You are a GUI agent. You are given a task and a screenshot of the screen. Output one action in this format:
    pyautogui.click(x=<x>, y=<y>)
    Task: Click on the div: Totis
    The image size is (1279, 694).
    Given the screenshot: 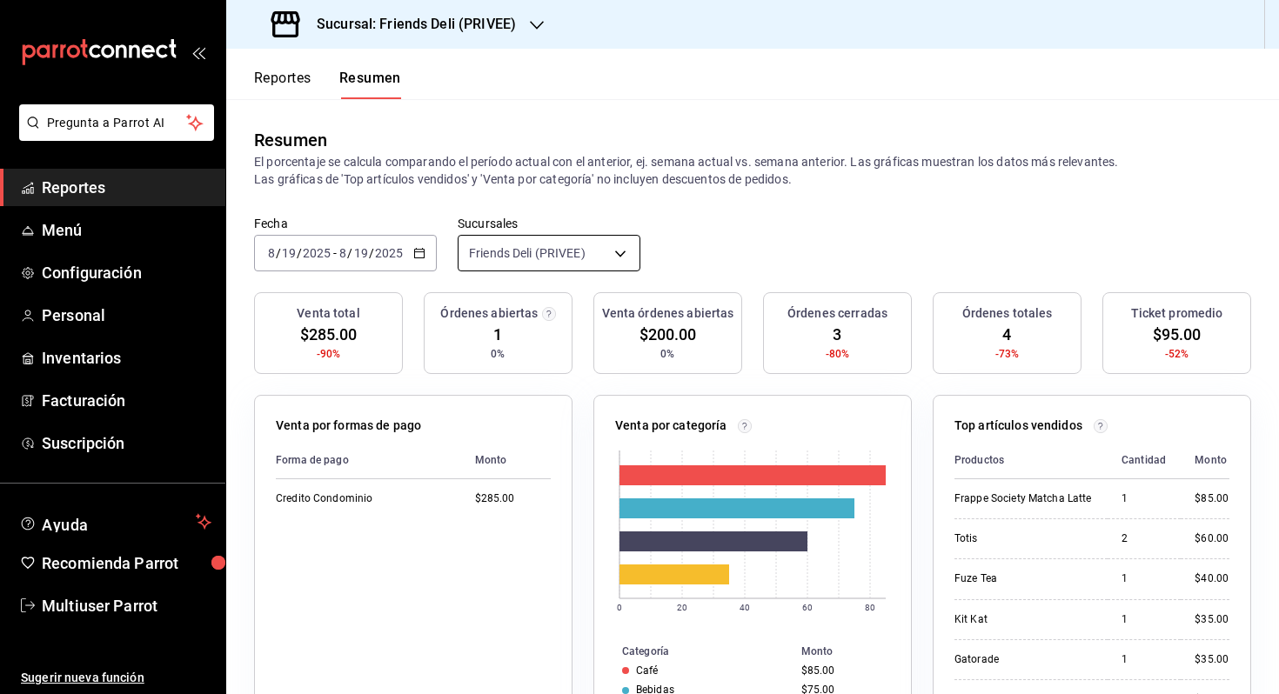 What is the action you would take?
    pyautogui.click(x=1024, y=539)
    